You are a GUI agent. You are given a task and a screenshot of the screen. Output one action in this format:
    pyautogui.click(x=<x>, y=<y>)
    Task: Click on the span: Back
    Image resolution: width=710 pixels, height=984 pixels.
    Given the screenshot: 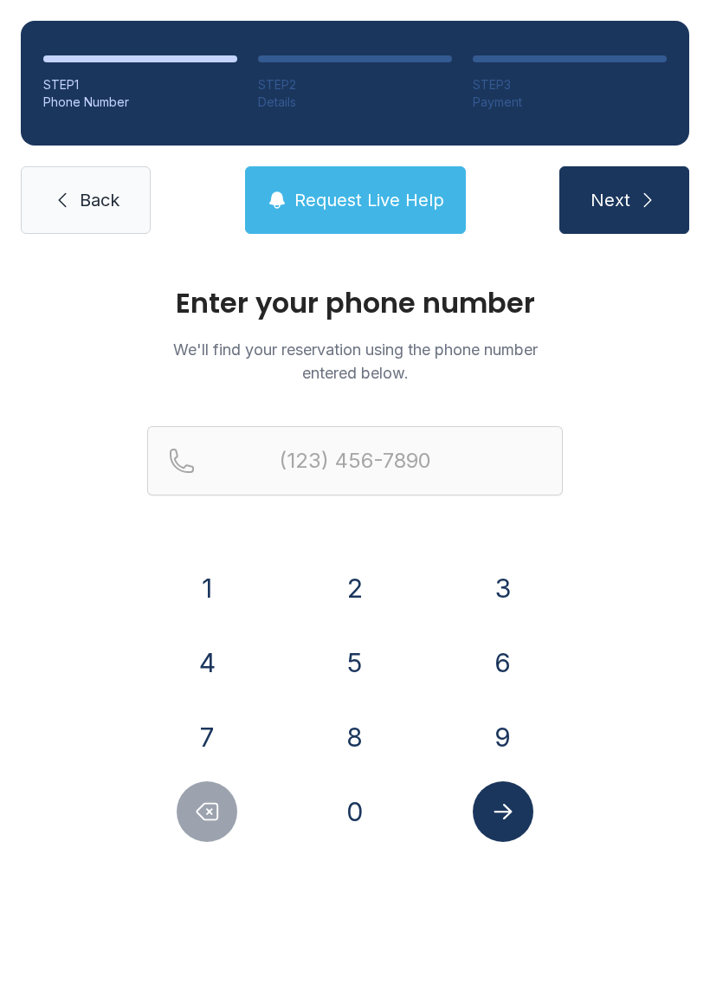 What is the action you would take?
    pyautogui.click(x=100, y=200)
    